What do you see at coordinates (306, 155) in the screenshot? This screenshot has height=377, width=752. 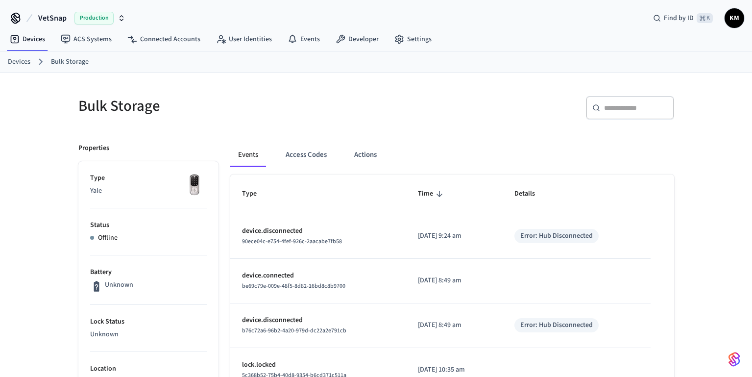 I see `button: Access Codes` at bounding box center [306, 155].